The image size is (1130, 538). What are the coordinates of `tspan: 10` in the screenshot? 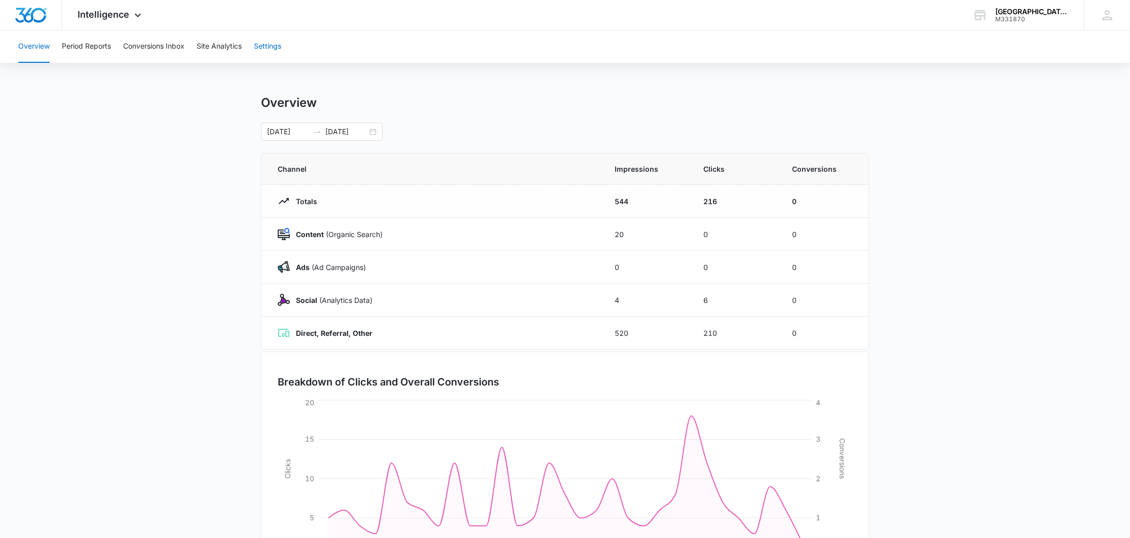 It's located at (310, 478).